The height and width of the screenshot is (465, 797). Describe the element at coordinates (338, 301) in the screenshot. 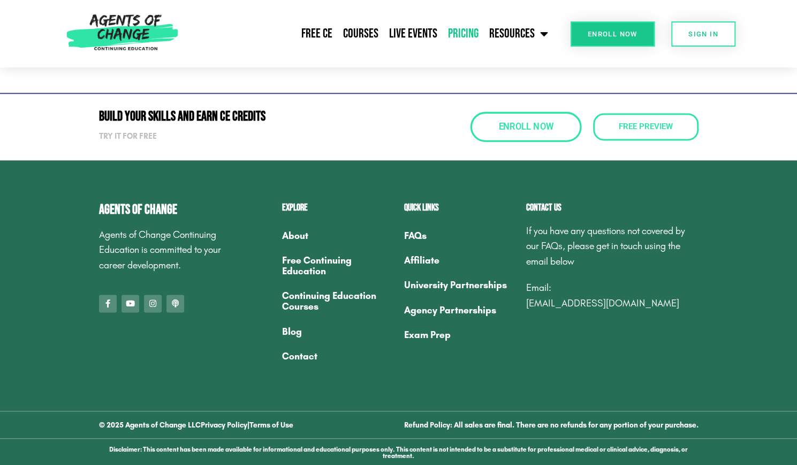

I see `a: Continuing Education Courses` at that location.